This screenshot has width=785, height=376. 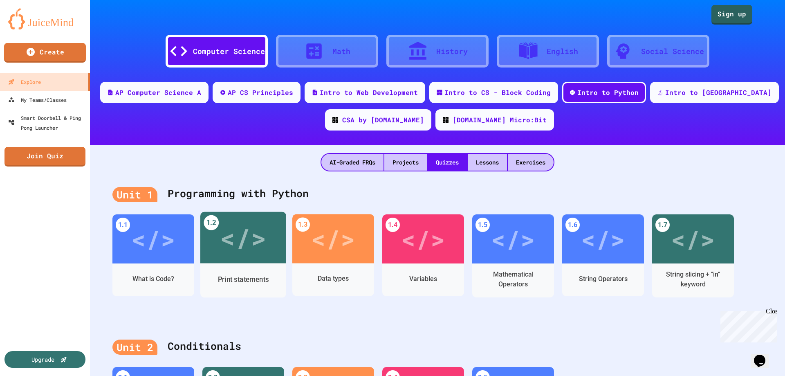 I want to click on div: 1.3, so click(x=303, y=225).